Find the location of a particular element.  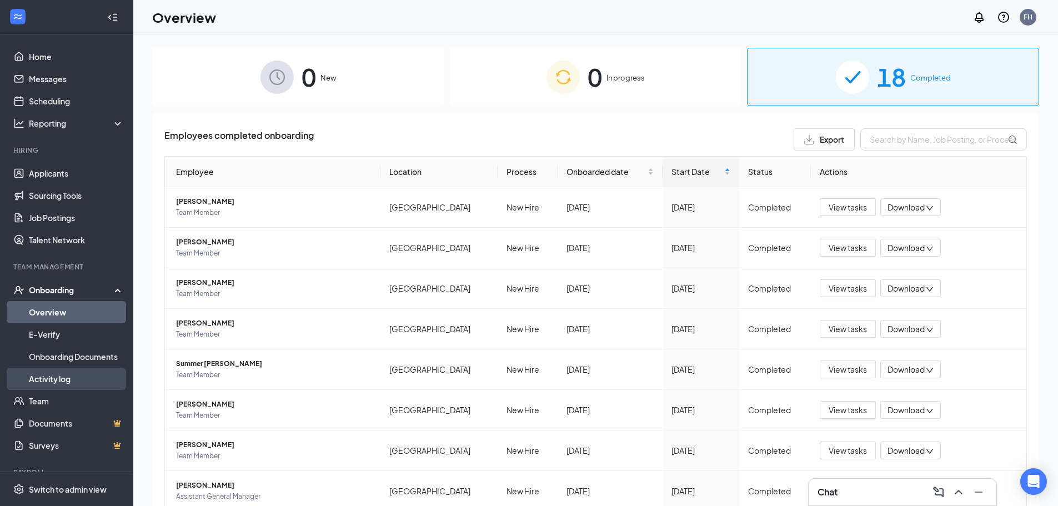

div: Reporting is located at coordinates (77, 123).